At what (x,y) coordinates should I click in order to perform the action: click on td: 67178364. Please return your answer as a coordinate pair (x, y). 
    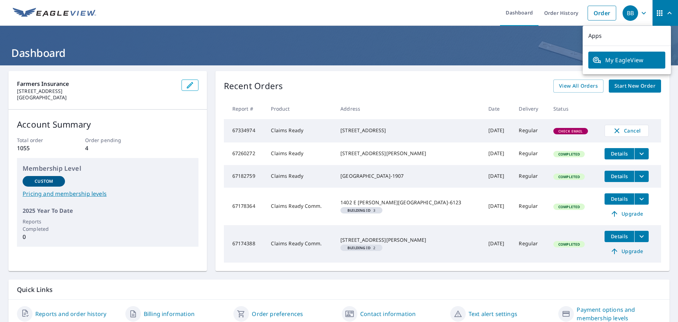
    Looking at the image, I should click on (245, 206).